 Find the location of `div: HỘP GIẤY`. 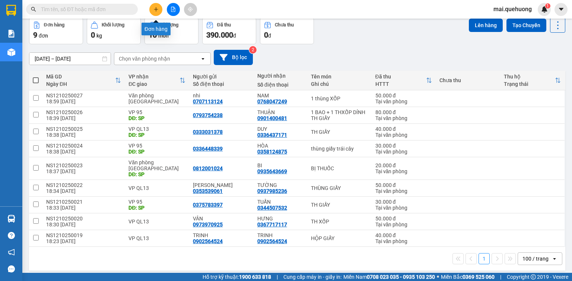

div: HỘP GIẤY is located at coordinates (339, 239).